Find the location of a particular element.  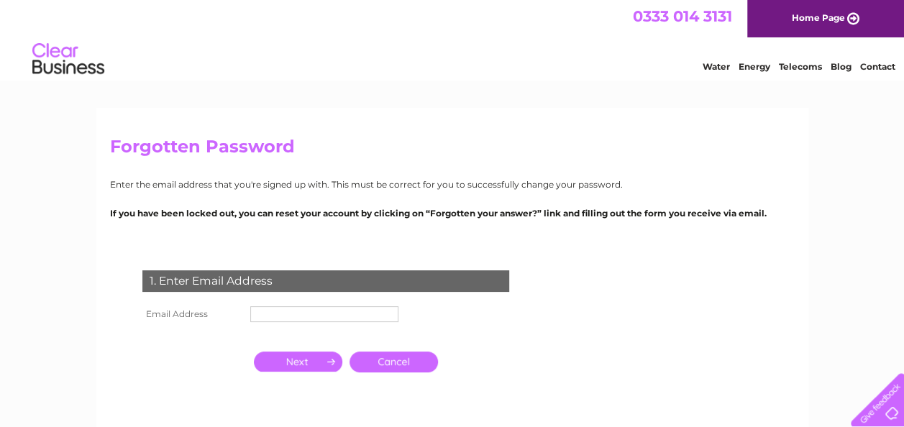

p: Enter the email address that you're signed up with. This must be correct for you to successfully ... is located at coordinates (452, 184).